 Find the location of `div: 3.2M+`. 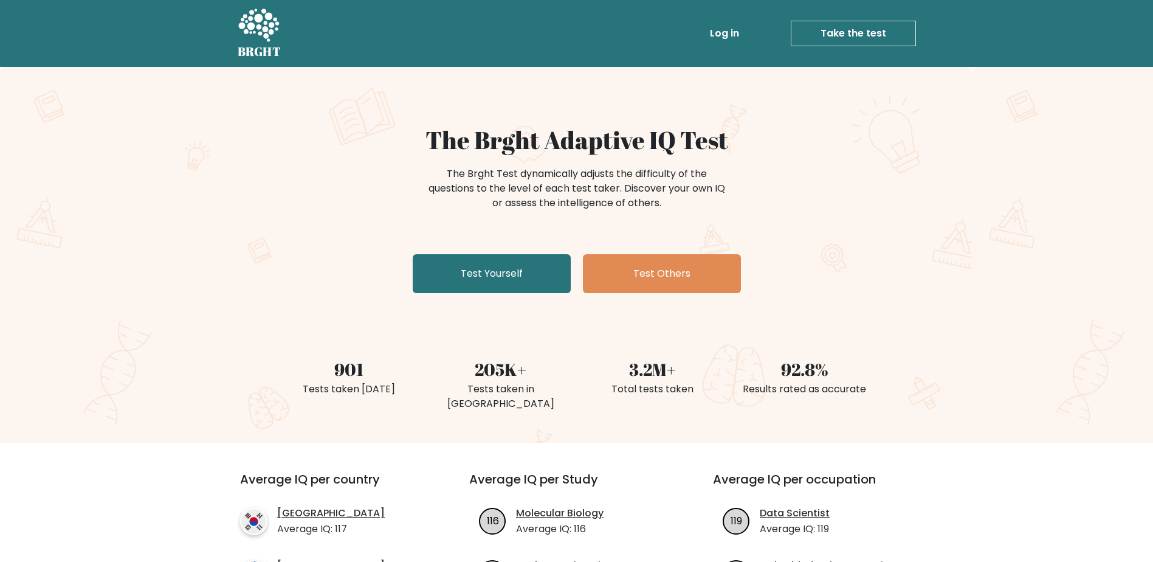

div: 3.2M+ is located at coordinates (653, 369).